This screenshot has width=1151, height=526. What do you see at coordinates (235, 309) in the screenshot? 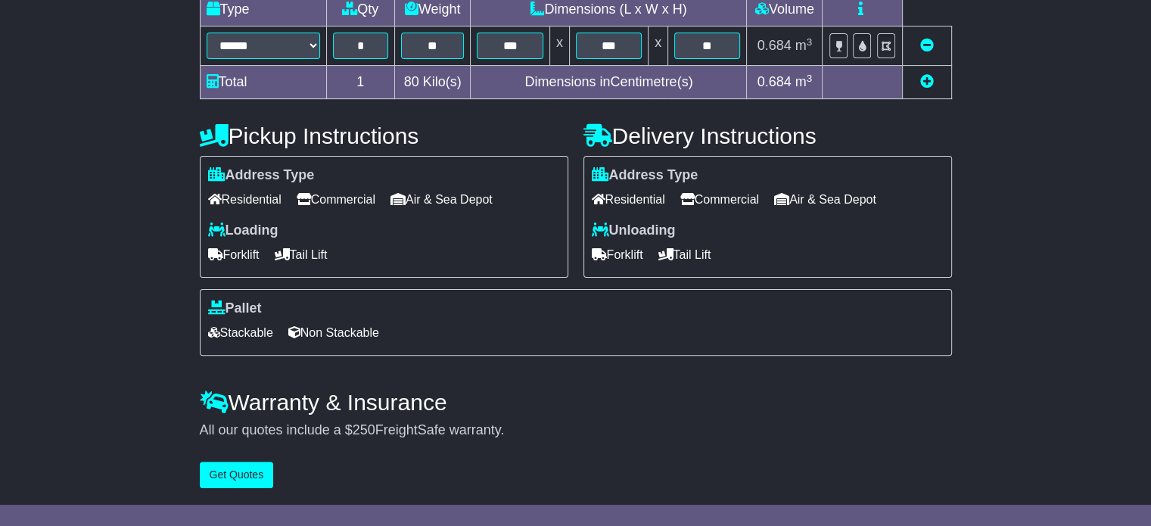
I see `label: Pallet` at bounding box center [235, 309].